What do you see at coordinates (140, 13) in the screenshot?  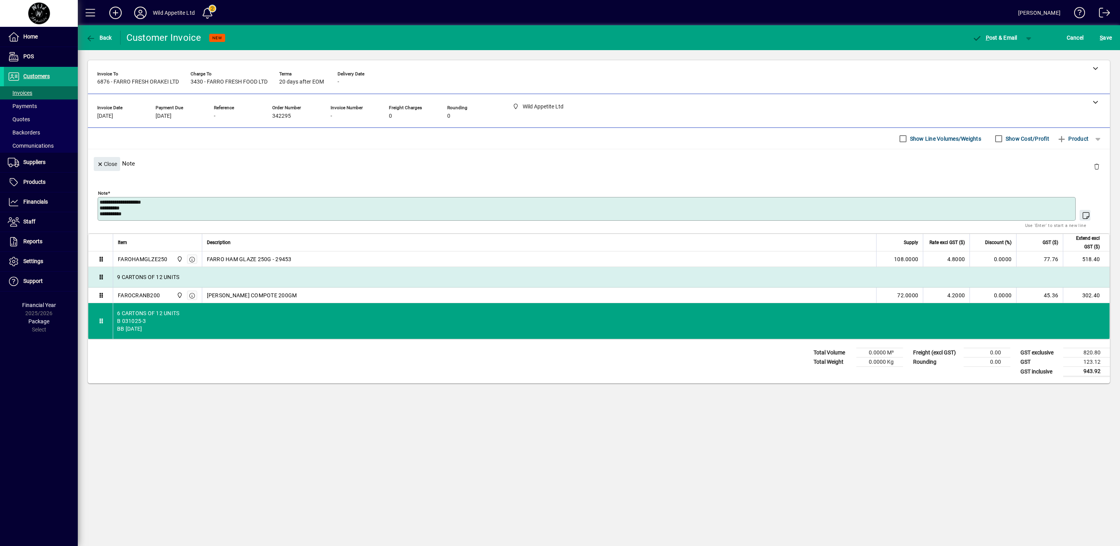 I see `button: Profile` at bounding box center [140, 13].